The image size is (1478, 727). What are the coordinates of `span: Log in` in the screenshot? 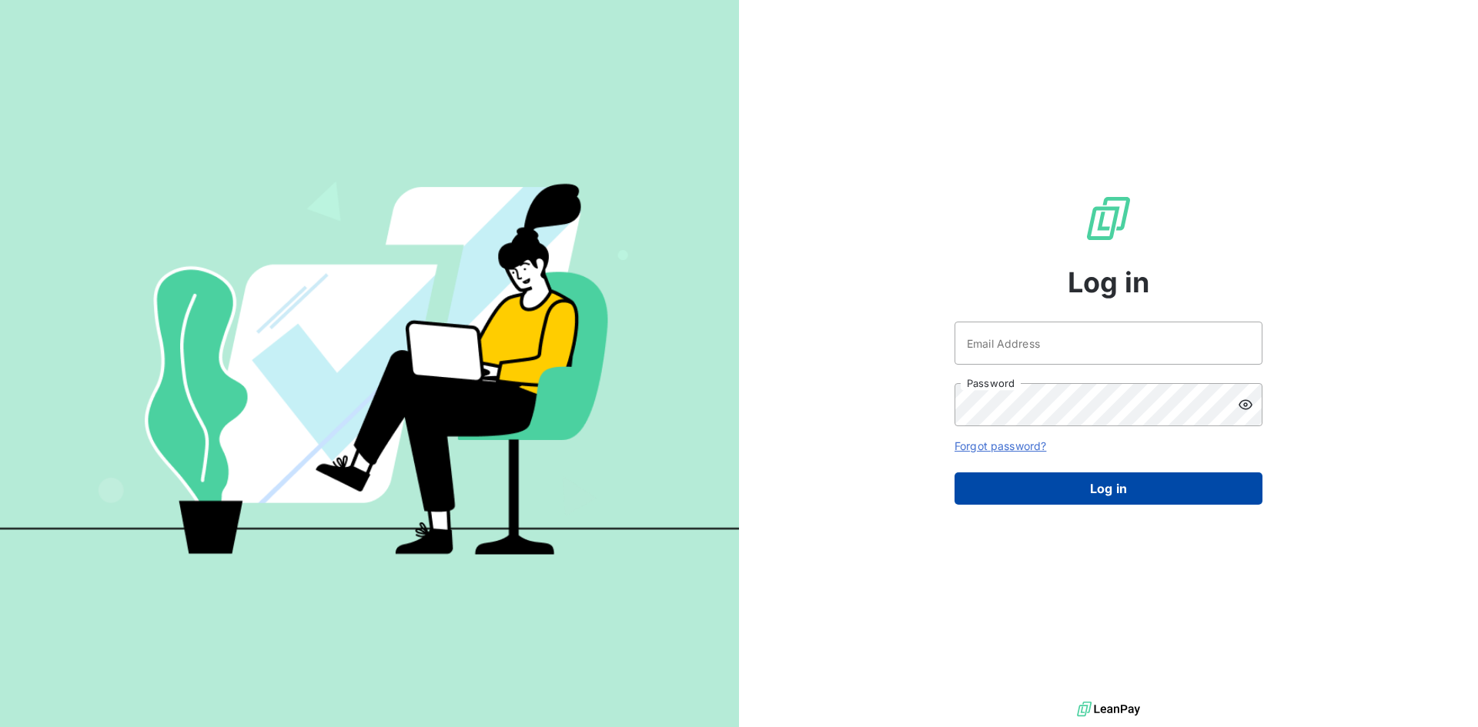 It's located at (1108, 282).